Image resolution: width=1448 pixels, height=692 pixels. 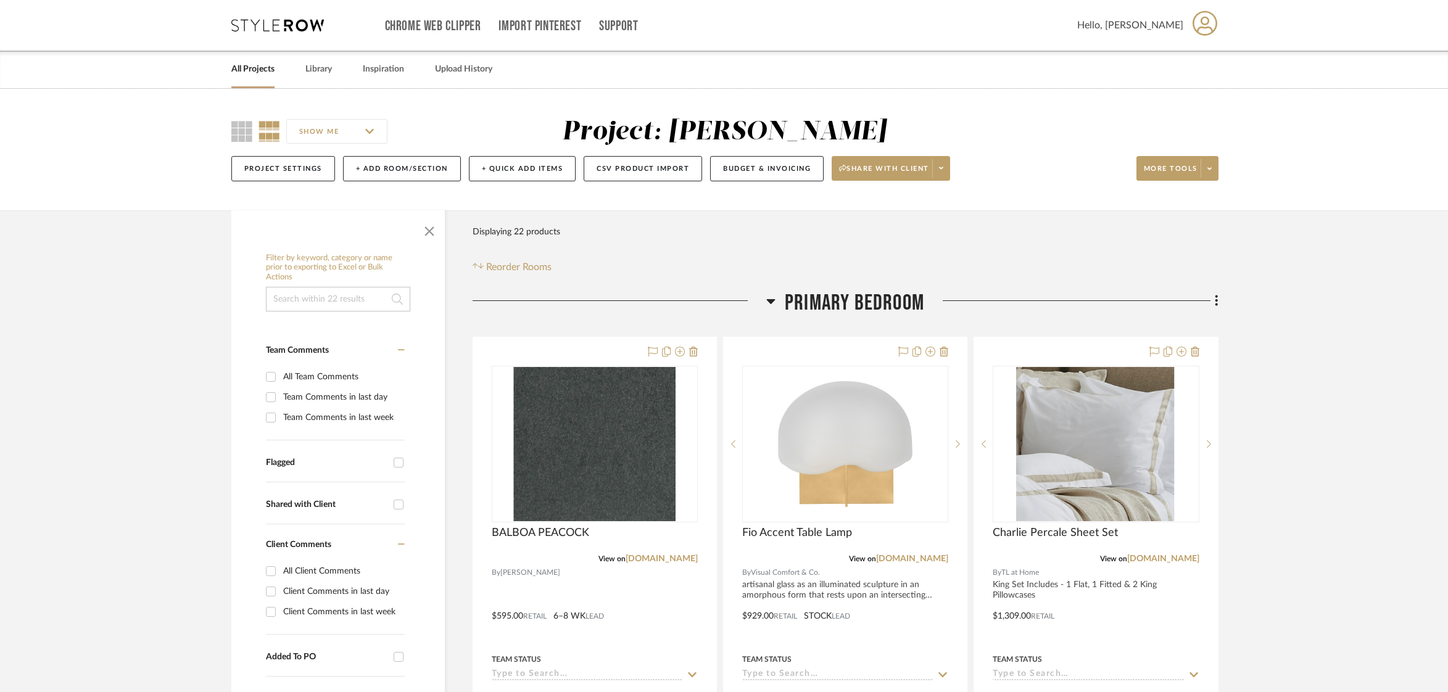 What do you see at coordinates (342, 397) in the screenshot?
I see `div: Team Comments in last day` at bounding box center [342, 397].